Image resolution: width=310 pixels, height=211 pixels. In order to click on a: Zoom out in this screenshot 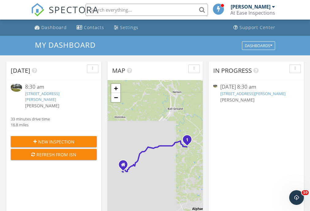, I will do `click(116, 98)`.